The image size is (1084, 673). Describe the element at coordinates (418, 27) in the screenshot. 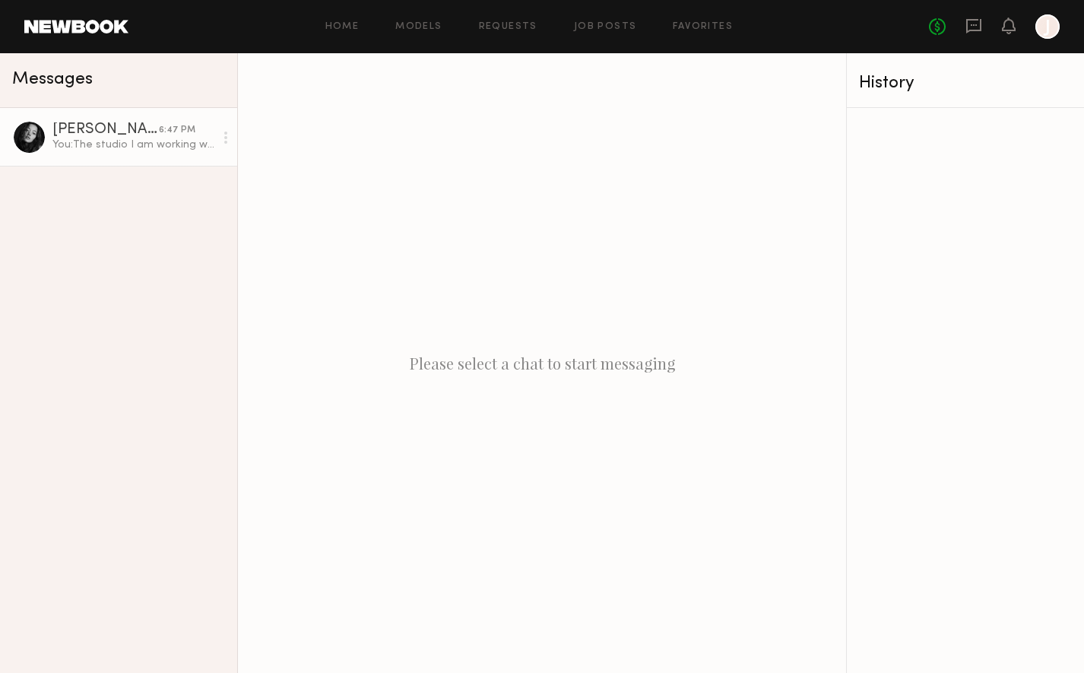

I see `a: Models` at that location.